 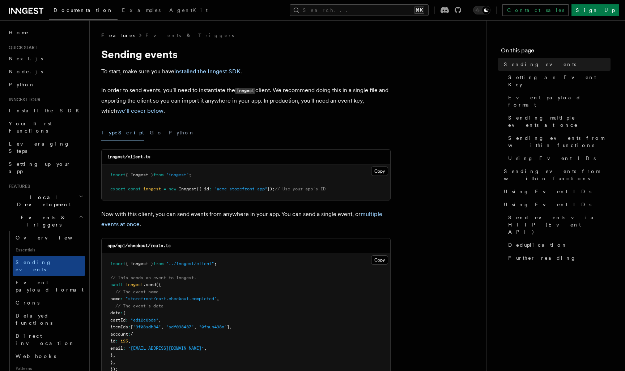 I want to click on a: Contact sales, so click(x=535, y=10).